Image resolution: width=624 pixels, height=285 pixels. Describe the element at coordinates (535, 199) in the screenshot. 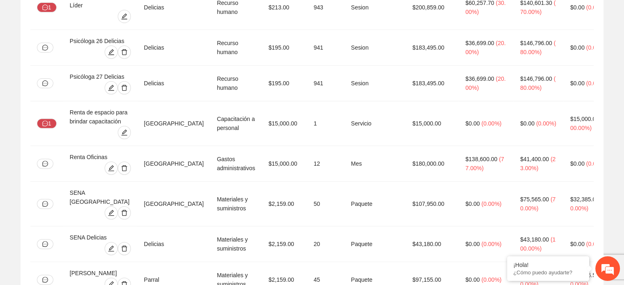

I see `span: $75,565.00` at that location.